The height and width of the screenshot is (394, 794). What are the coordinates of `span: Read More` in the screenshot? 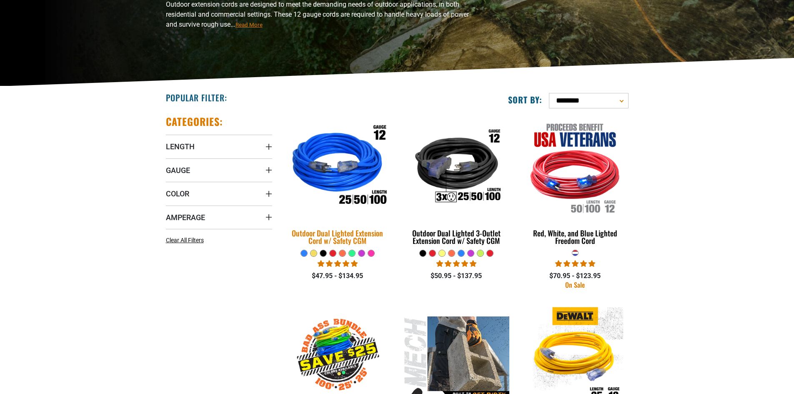 It's located at (249, 25).